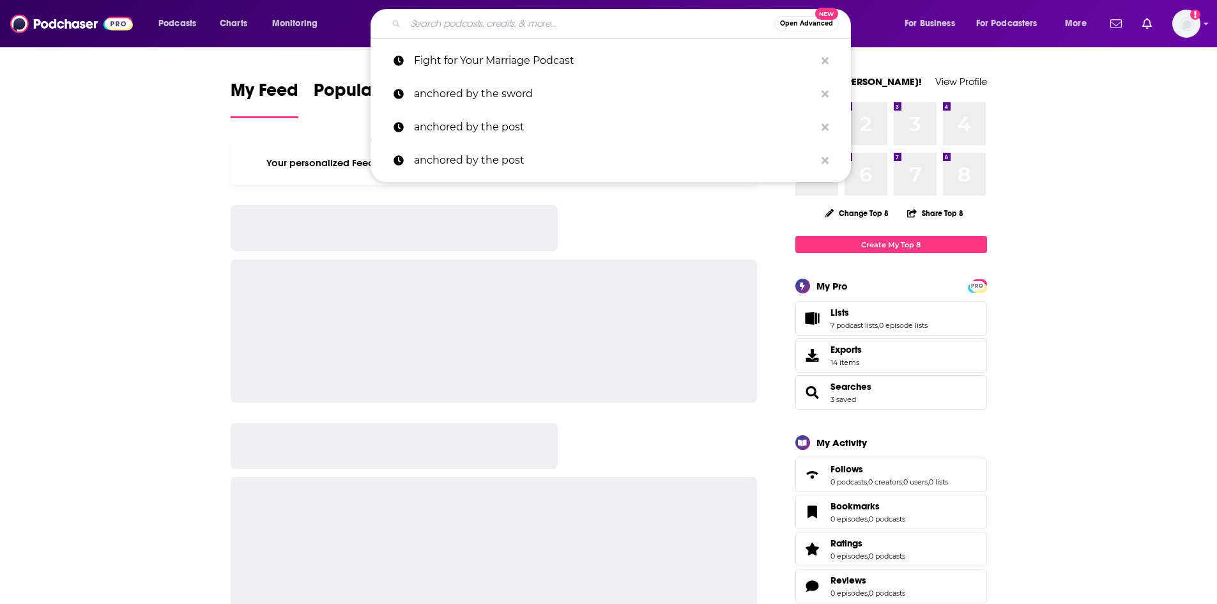  Describe the element at coordinates (1076, 24) in the screenshot. I see `span: More` at that location.